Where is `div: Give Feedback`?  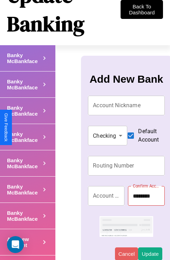
div: Give Feedback is located at coordinates (6, 127).